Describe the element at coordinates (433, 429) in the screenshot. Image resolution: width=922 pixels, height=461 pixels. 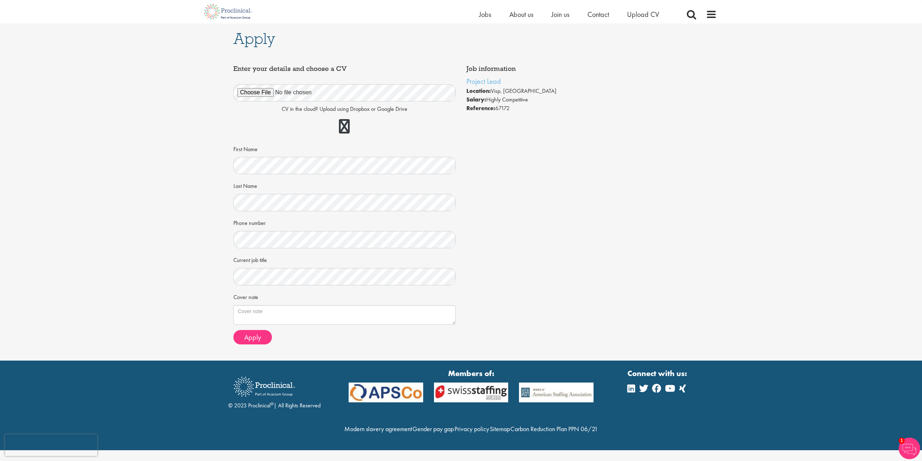
I see `a: Gender pay gap` at that location.